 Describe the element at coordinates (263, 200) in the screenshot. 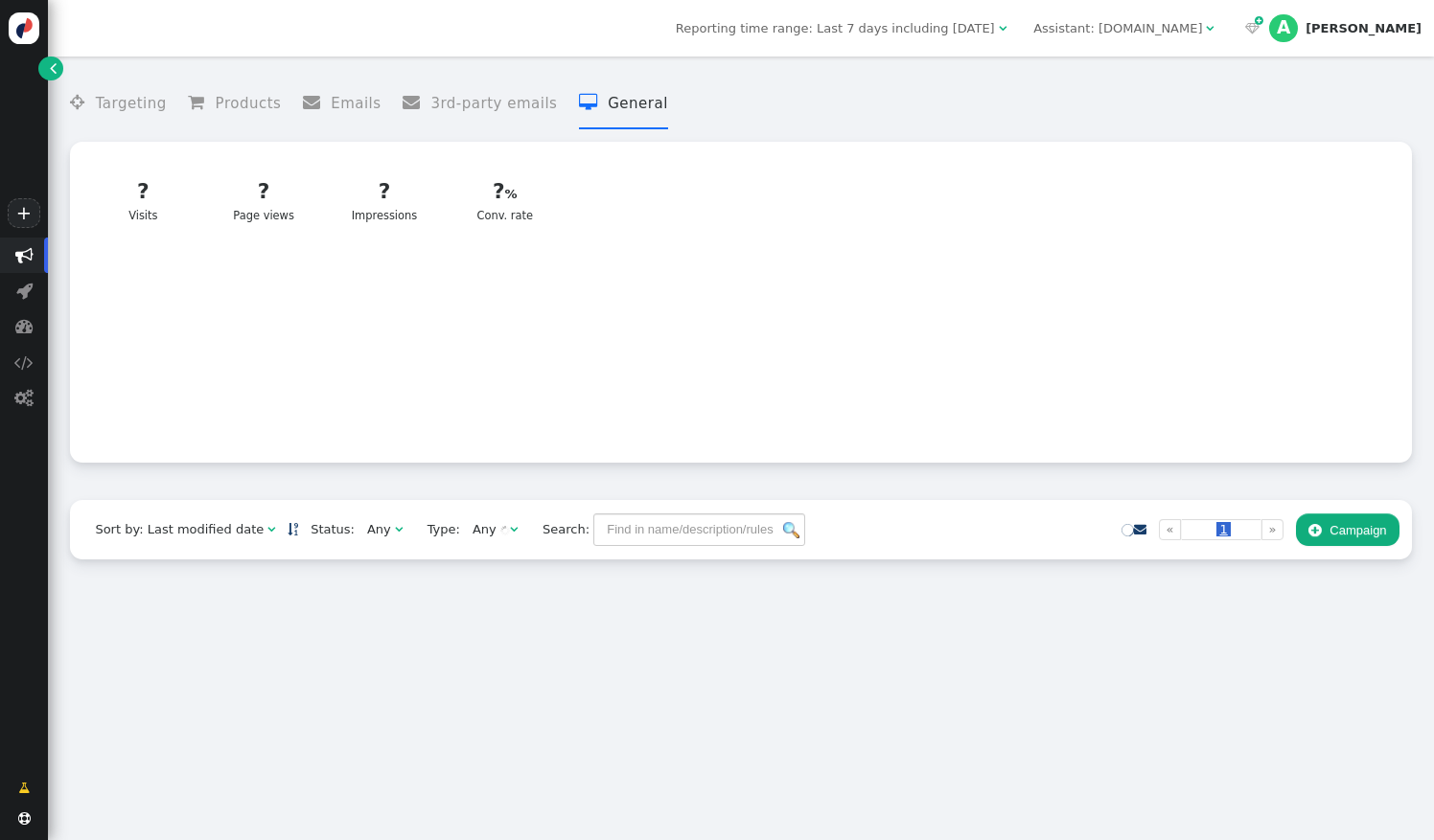

I see `div: Page views` at that location.